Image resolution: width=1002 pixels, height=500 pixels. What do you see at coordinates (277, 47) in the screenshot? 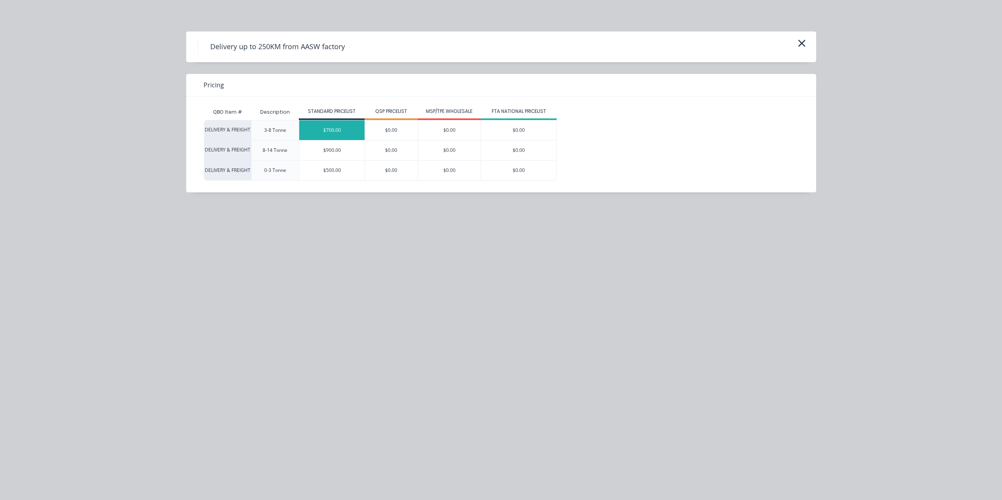
I see `h4: Delivery up to 250KM from AASW factory` at bounding box center [277, 47].